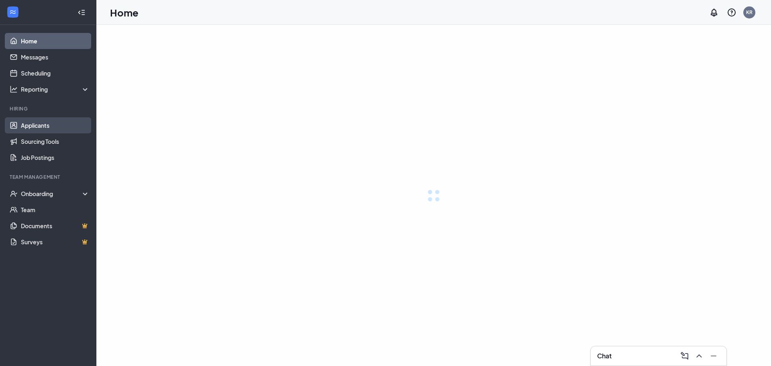  Describe the element at coordinates (13, 12) in the screenshot. I see `svg: WorkstreamLogo` at that location.